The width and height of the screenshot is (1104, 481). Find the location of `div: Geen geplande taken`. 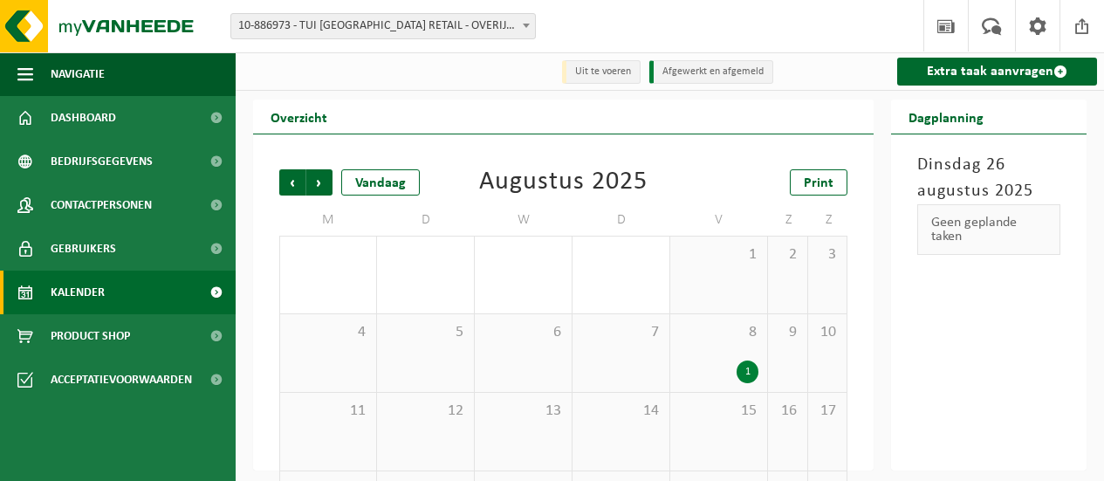

div: Geen geplande taken is located at coordinates (989, 230).